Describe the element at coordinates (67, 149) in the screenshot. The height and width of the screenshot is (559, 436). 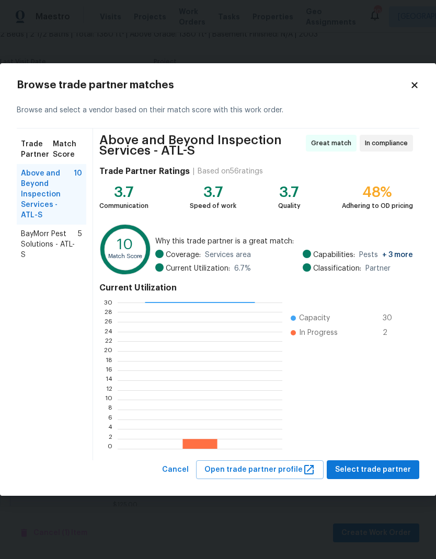
I see `span: Match Score` at that location.